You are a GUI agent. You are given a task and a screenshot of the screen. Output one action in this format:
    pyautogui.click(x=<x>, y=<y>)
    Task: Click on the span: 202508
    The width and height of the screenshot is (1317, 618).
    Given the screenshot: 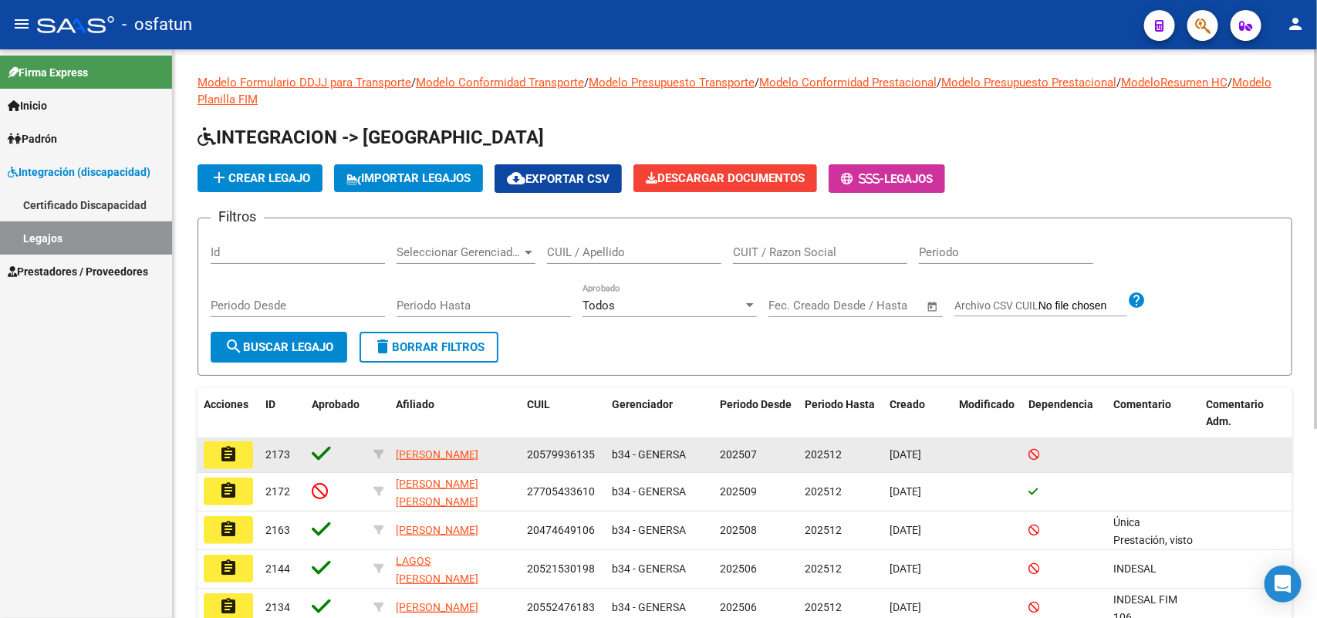 What is the action you would take?
    pyautogui.click(x=738, y=530)
    